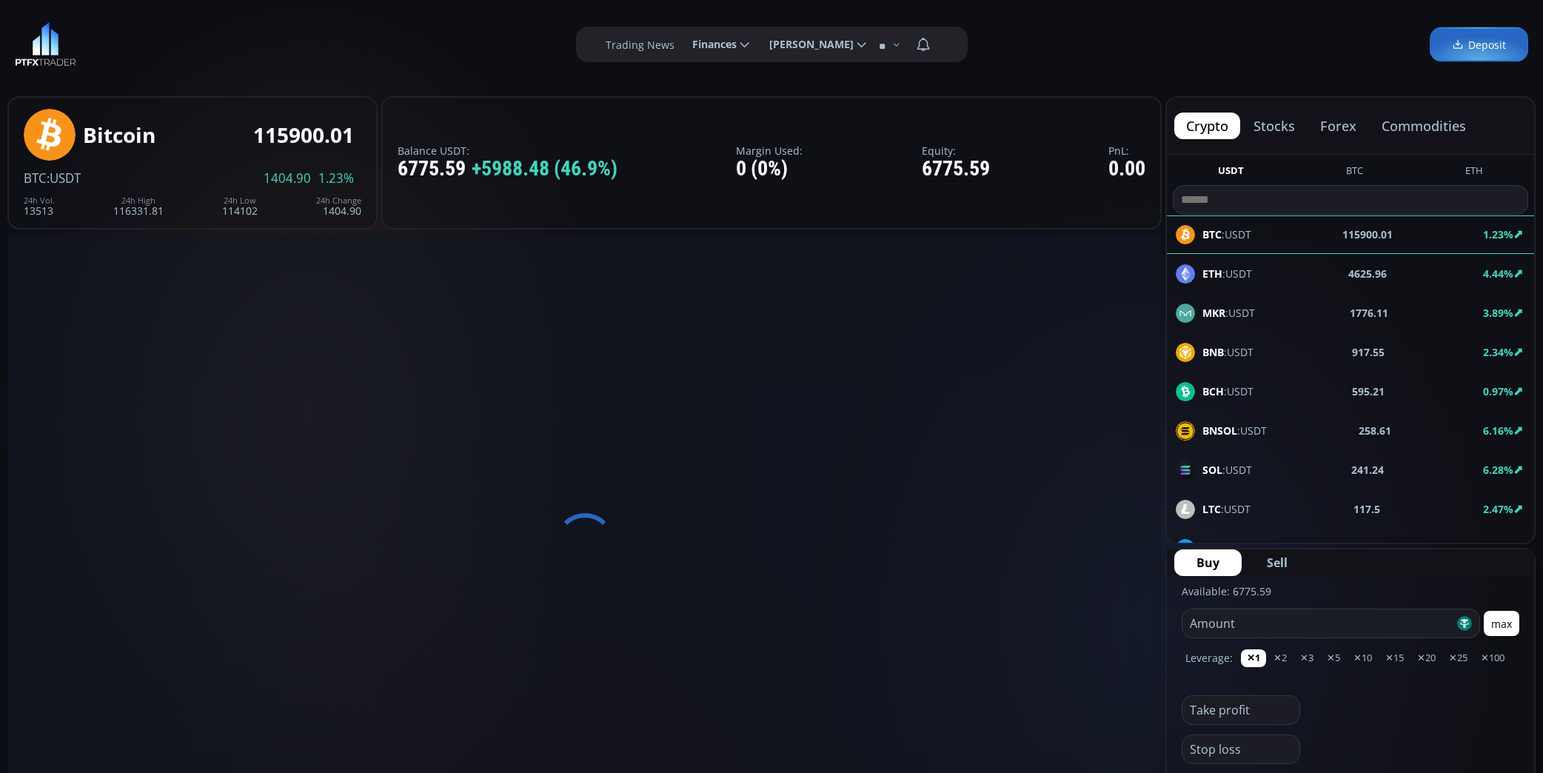  I want to click on b: 2.34%, so click(1498, 352).